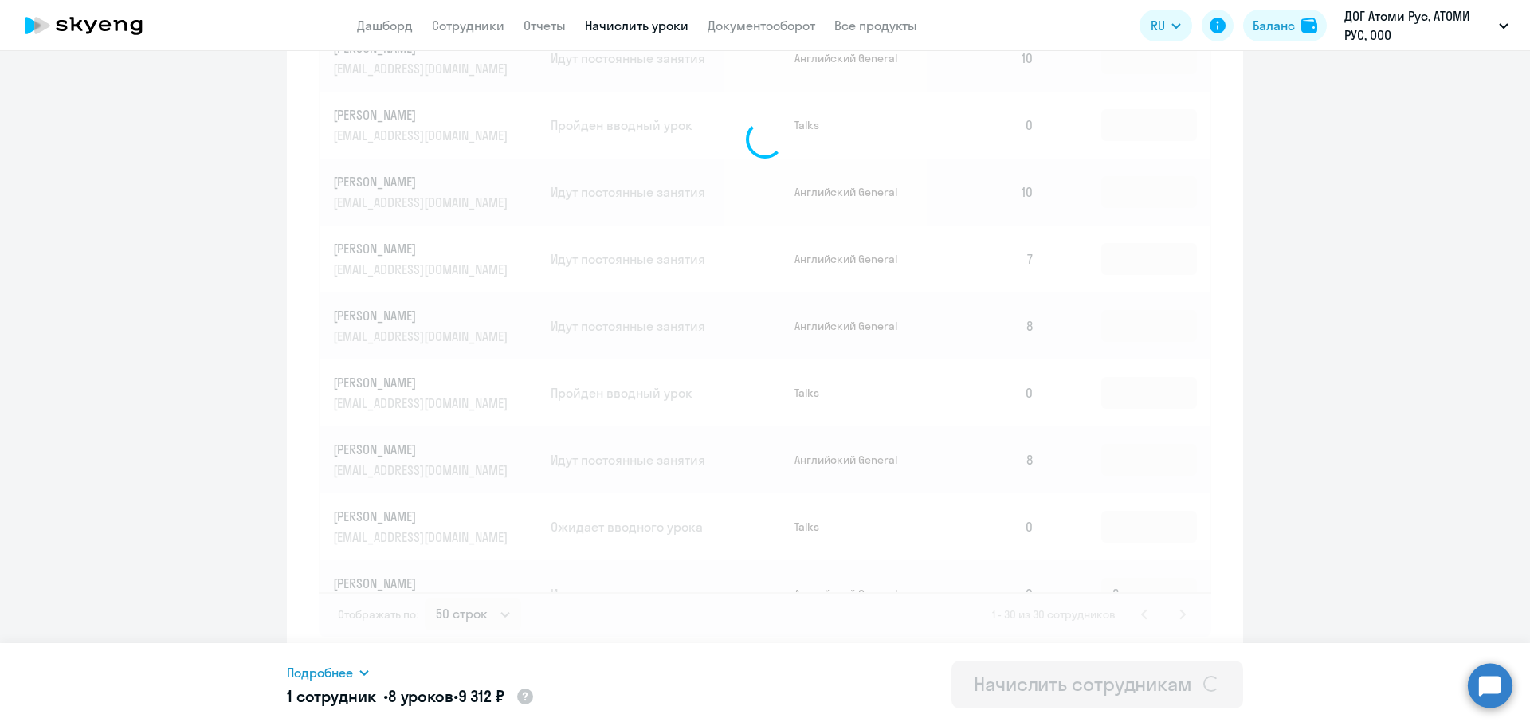 The height and width of the screenshot is (726, 1530). I want to click on button: Начислить сотрудникам, so click(1097, 685).